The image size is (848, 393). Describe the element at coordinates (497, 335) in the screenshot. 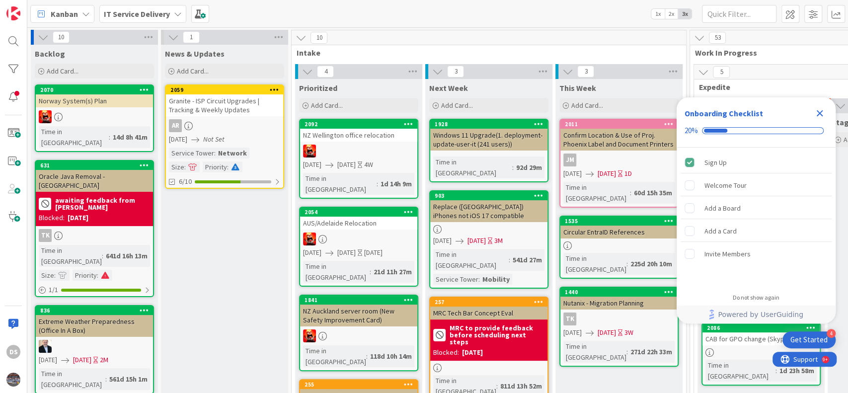

I see `b: MRC to provide feedback before scheduling next steps` at that location.